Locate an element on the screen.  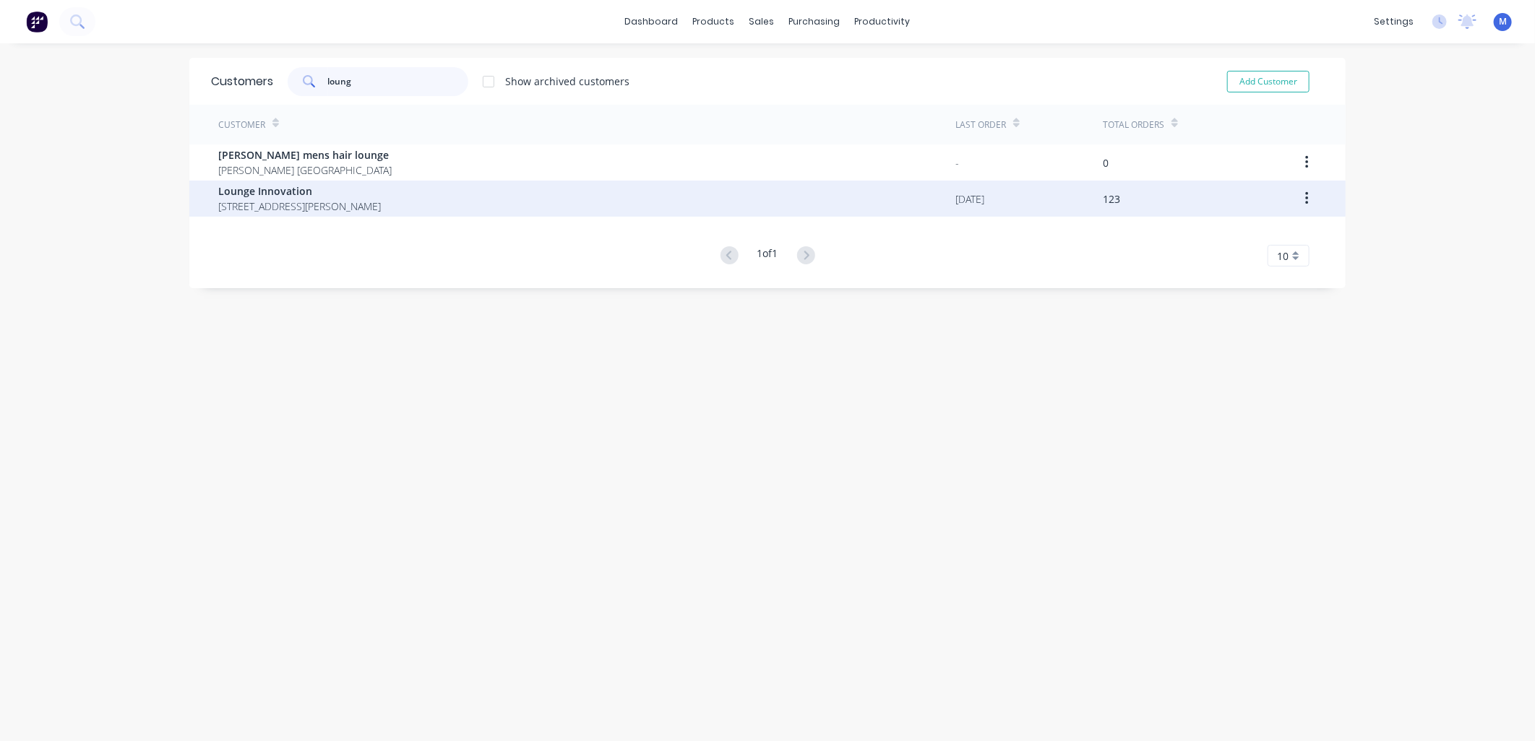
span: M is located at coordinates (1502, 22).